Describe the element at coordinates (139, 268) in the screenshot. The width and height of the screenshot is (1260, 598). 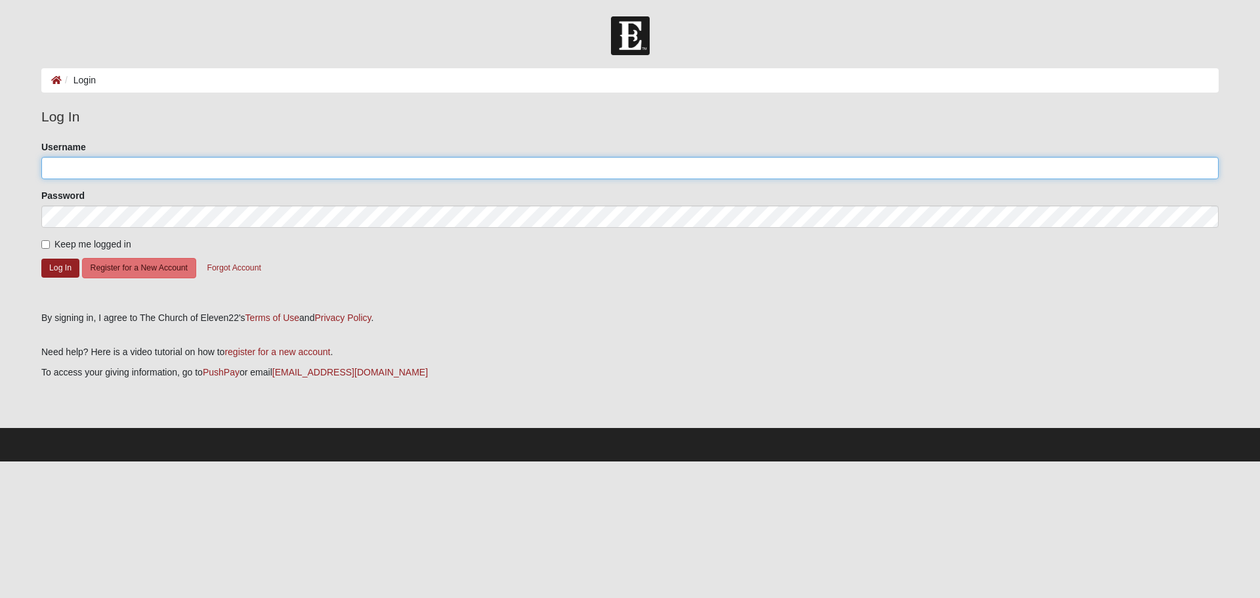
I see `button: Register for a New Account` at that location.